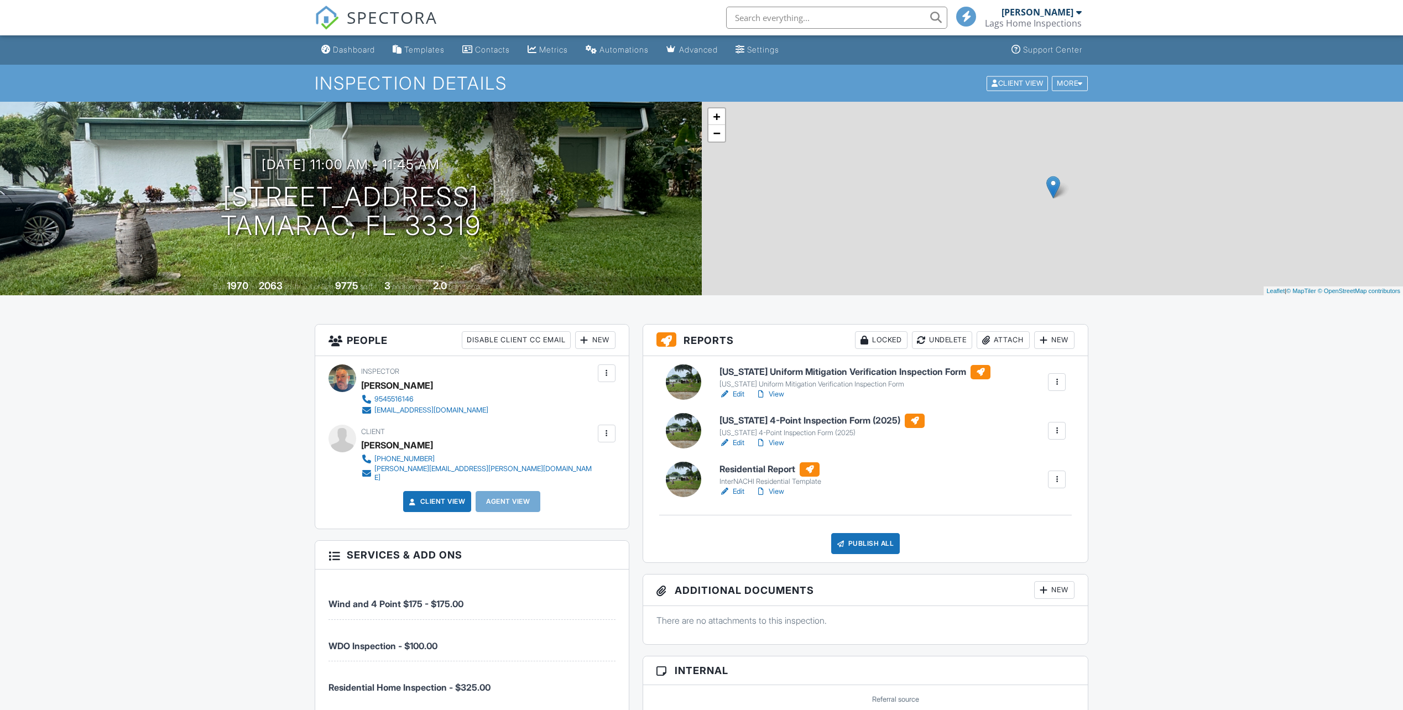  I want to click on a: © MapTiler, so click(1302, 291).